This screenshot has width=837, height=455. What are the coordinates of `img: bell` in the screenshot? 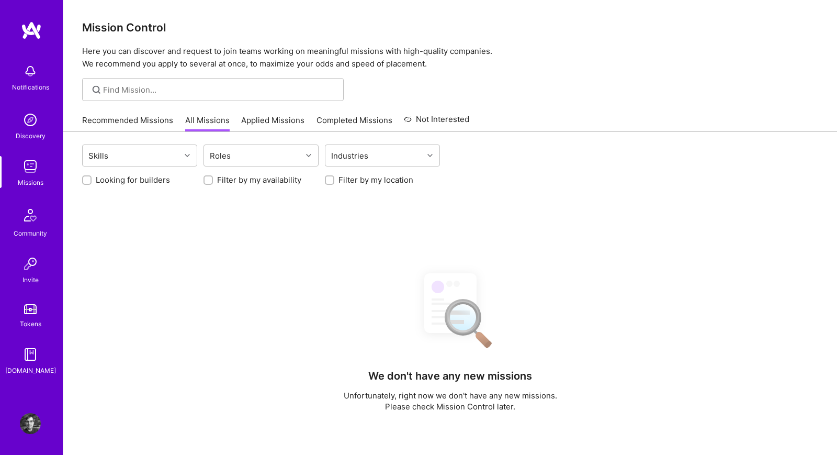 It's located at (30, 71).